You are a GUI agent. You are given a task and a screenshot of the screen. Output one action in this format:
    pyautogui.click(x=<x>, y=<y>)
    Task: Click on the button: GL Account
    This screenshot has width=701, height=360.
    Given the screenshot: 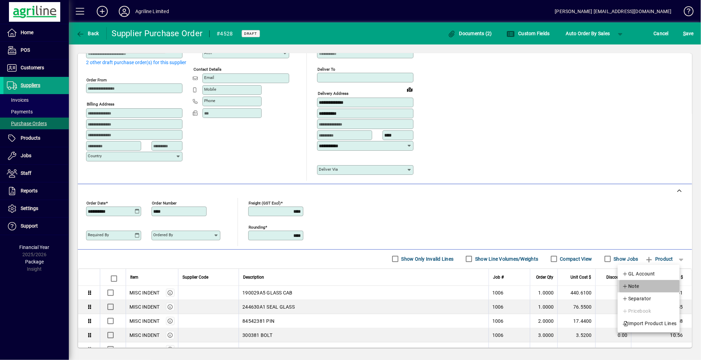 What is the action you would take?
    pyautogui.click(x=649, y=273)
    